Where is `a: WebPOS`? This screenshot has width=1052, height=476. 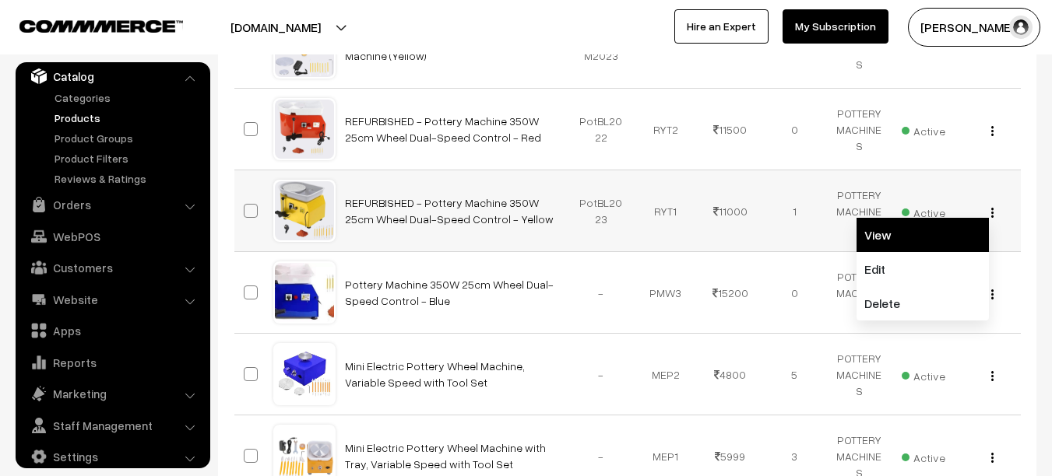 a: WebPOS is located at coordinates (112, 237).